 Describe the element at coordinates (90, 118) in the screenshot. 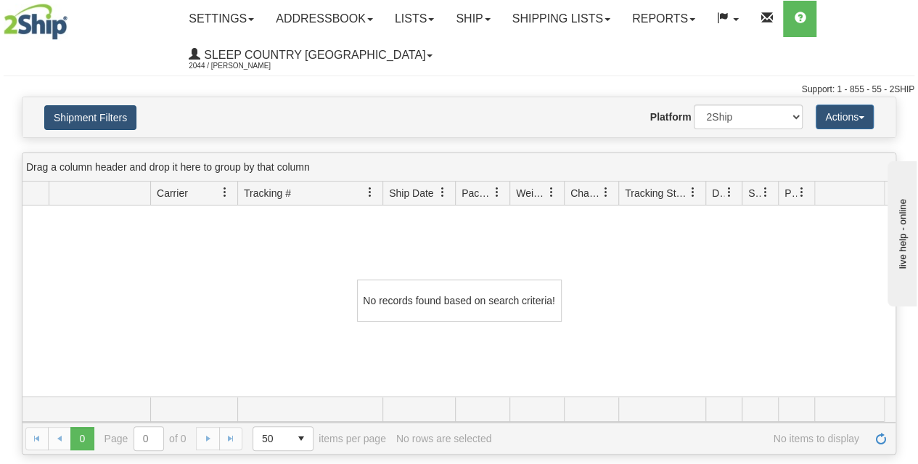

I see `button: Shipment Filters` at that location.